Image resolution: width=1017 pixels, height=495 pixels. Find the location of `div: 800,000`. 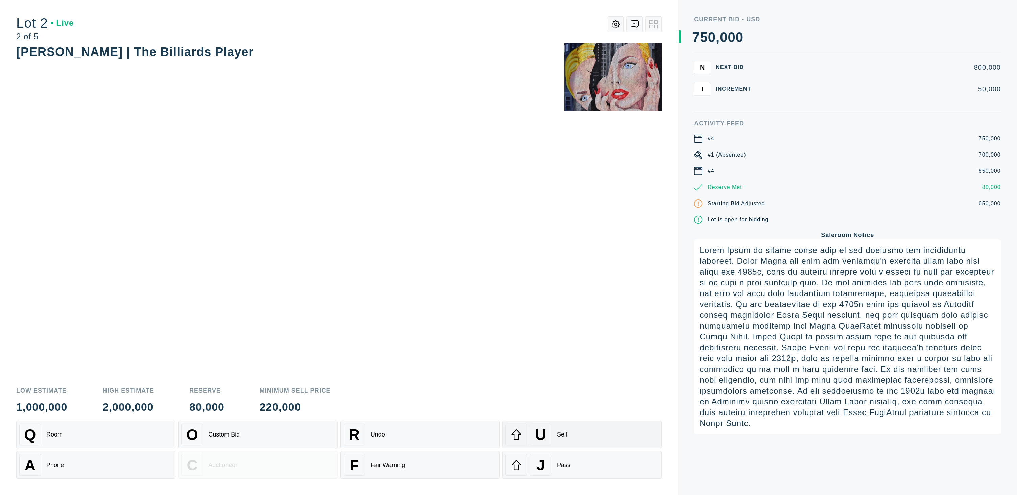

div: 800,000 is located at coordinates (881, 67).